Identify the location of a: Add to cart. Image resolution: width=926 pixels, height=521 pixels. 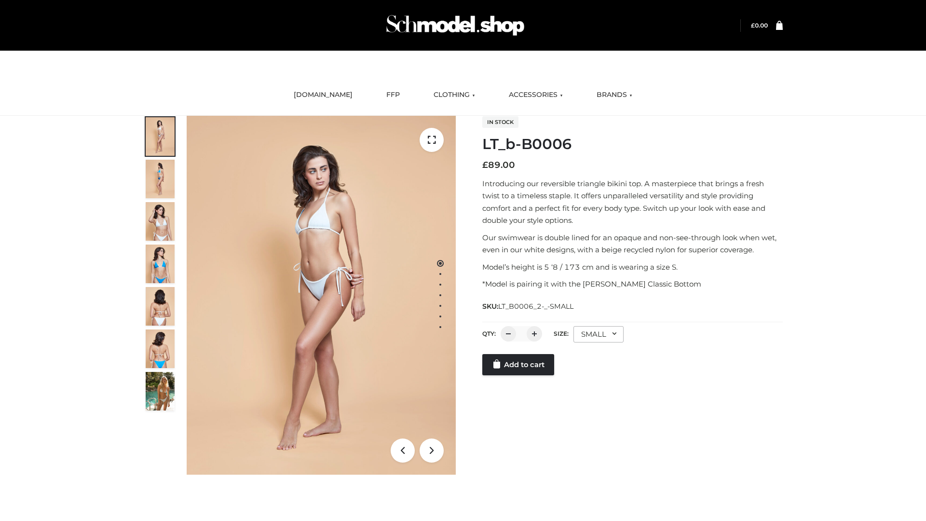
(518, 365).